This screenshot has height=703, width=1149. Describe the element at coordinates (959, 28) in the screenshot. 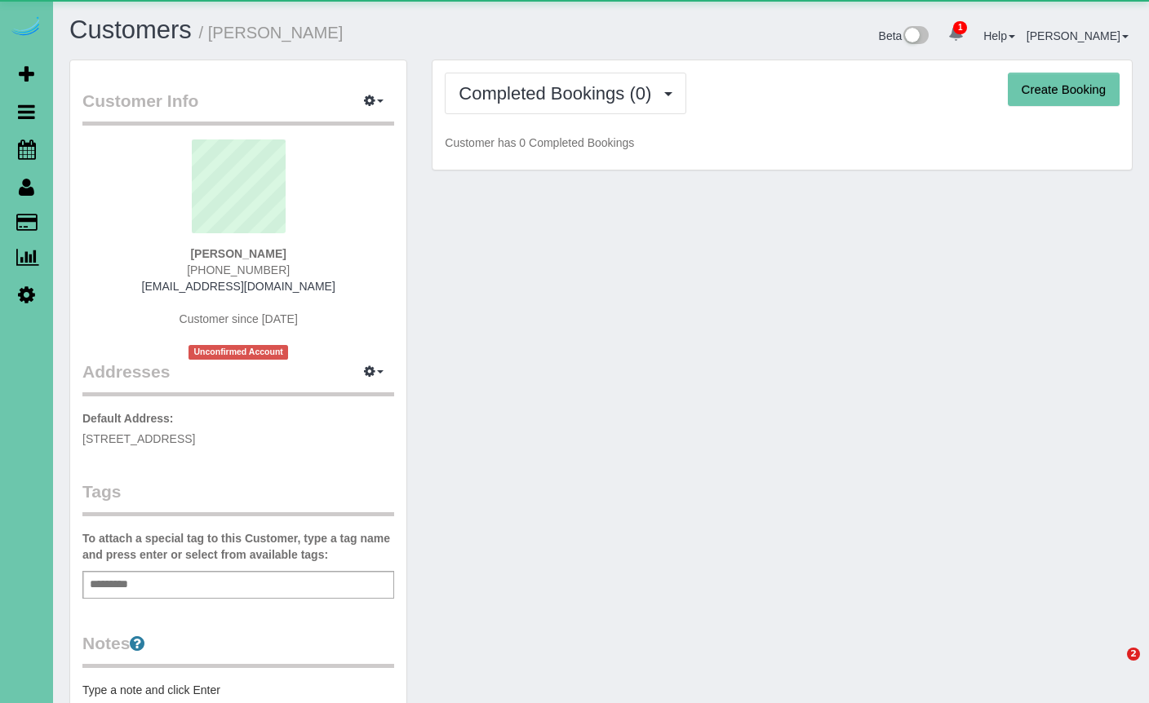

I see `span: 1` at that location.